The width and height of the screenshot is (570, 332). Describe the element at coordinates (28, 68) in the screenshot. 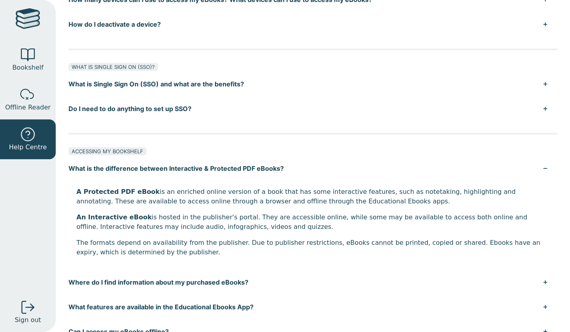

I see `span: Bookshelf` at that location.